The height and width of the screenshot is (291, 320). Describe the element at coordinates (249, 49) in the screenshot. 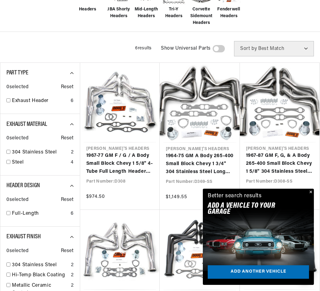

I see `span: Sort by` at that location.